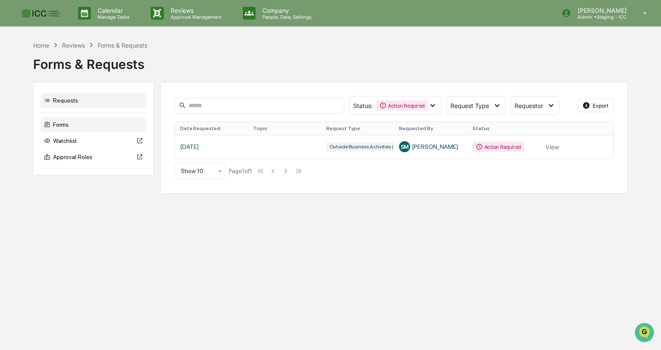 The image size is (661, 350). I want to click on a: 🖐️Preclearance, so click(31, 178).